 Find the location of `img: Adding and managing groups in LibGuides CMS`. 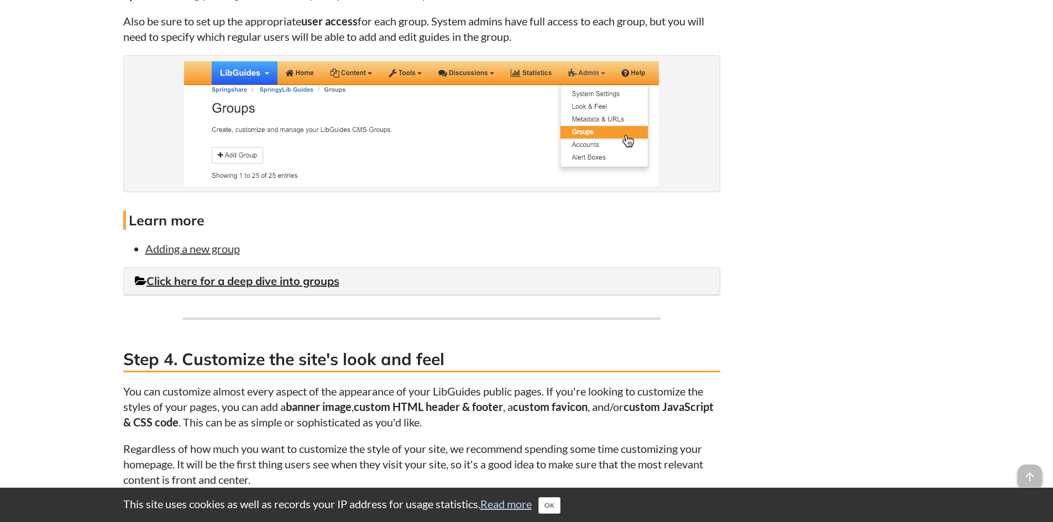

img: Adding and managing groups in LibGuides CMS is located at coordinates (421, 124).